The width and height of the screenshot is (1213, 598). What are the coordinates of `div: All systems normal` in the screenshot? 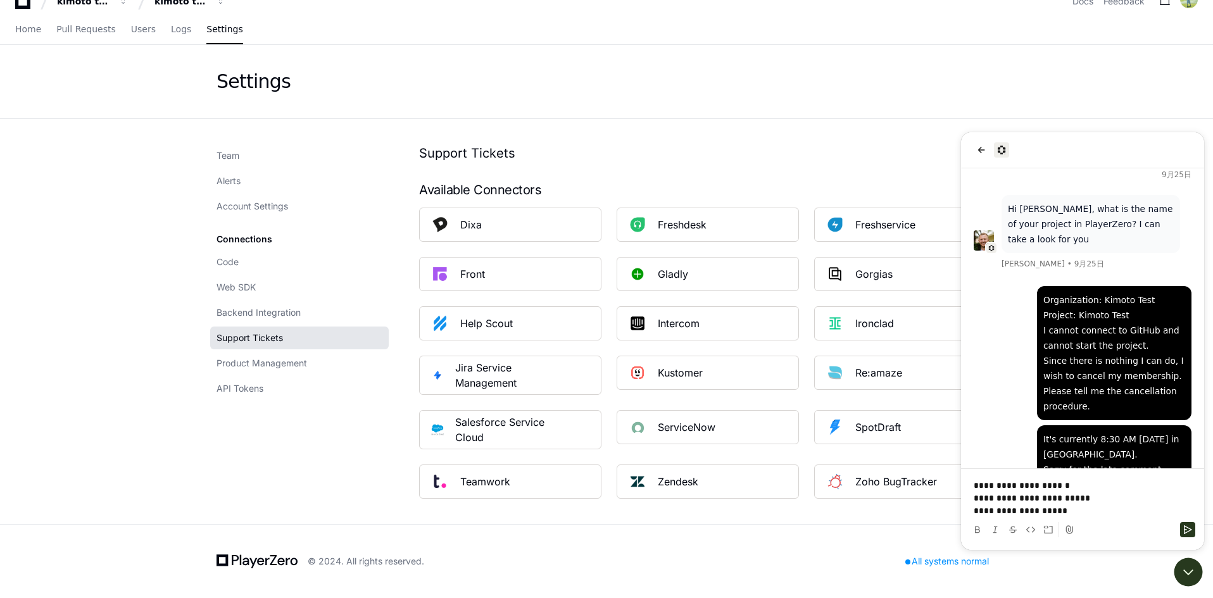 It's located at (947, 561).